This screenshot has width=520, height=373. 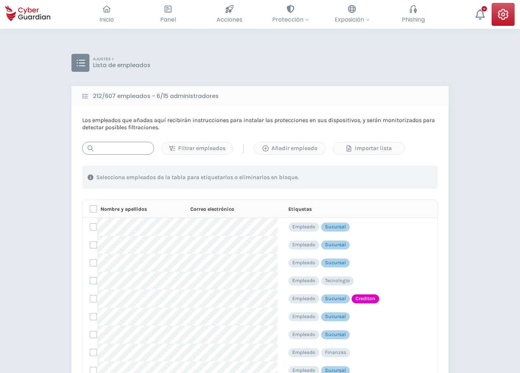 What do you see at coordinates (365, 299) in the screenshot?
I see `p: Crediton` at bounding box center [365, 299].